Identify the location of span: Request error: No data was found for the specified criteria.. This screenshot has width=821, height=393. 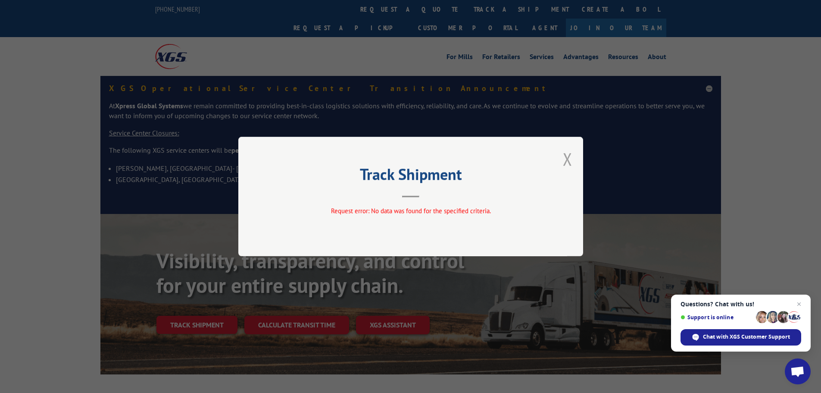
(410, 210).